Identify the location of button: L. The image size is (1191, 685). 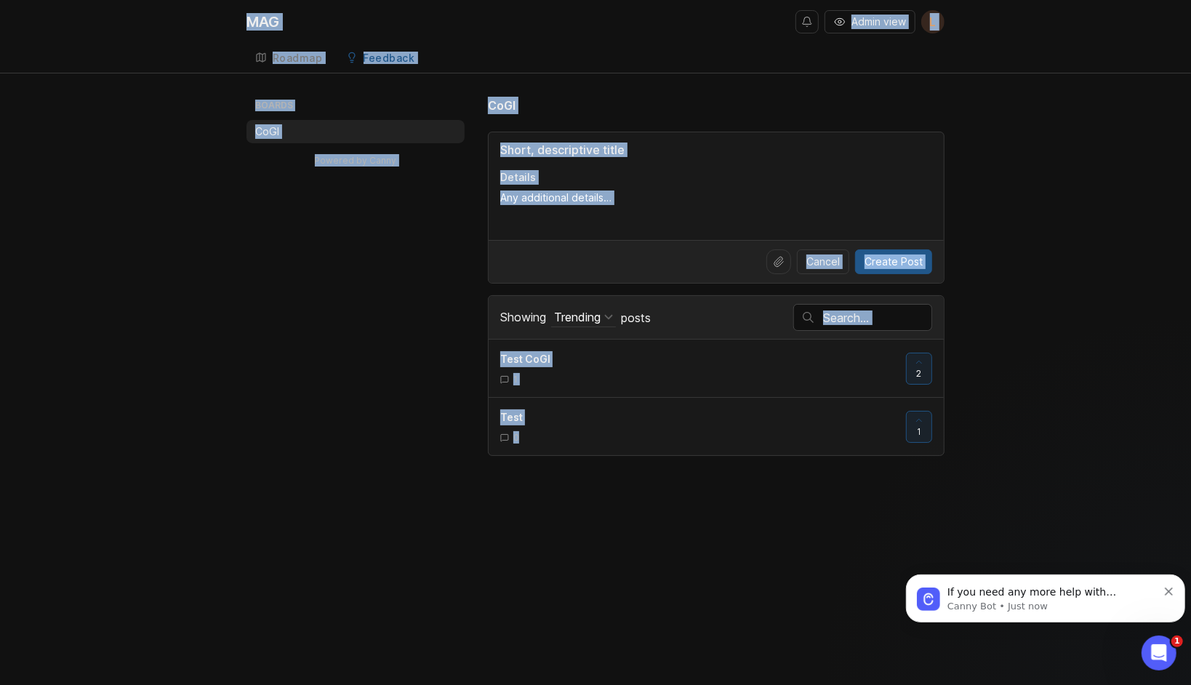
(933, 22).